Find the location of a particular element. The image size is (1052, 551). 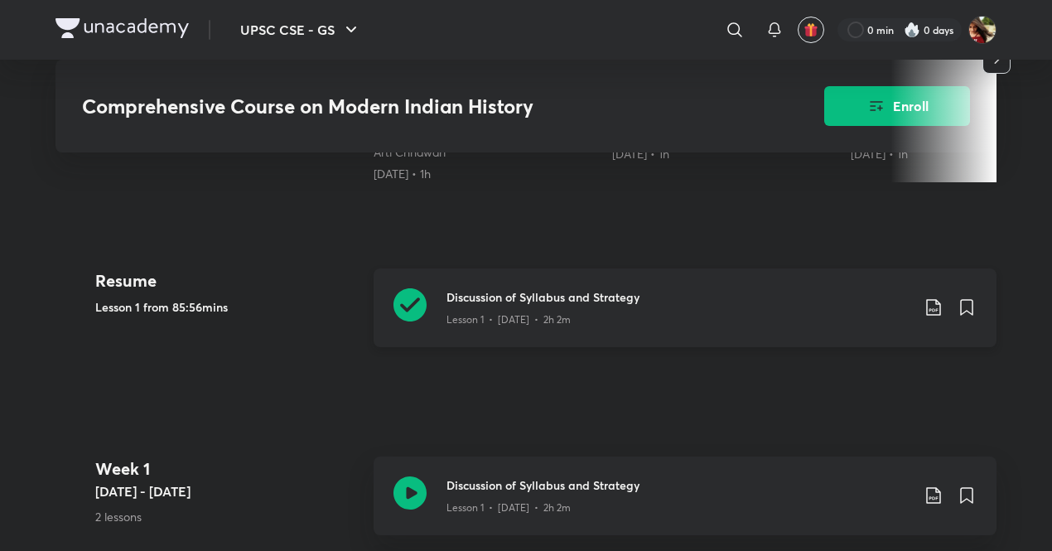

div: 10th Jul • 1h is located at coordinates (725, 154).